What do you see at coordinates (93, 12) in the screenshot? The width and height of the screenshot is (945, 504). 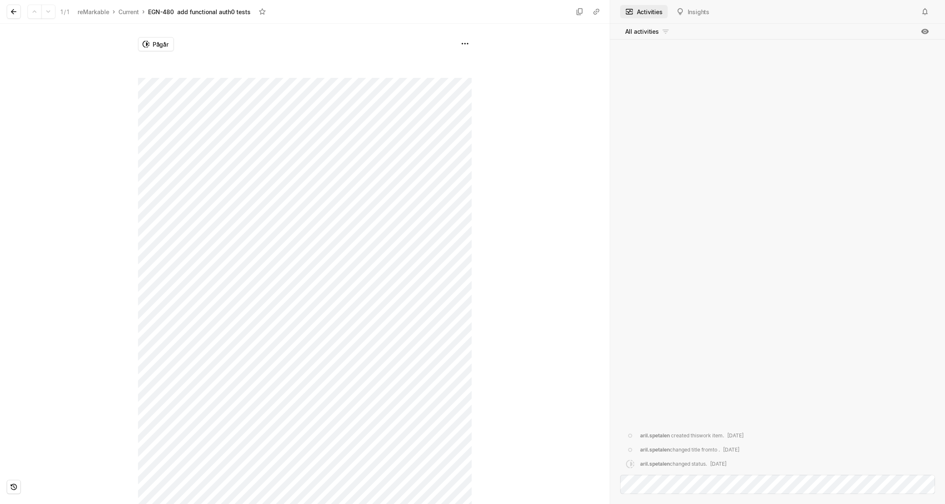 I see `div: reMarkable` at bounding box center [93, 12].